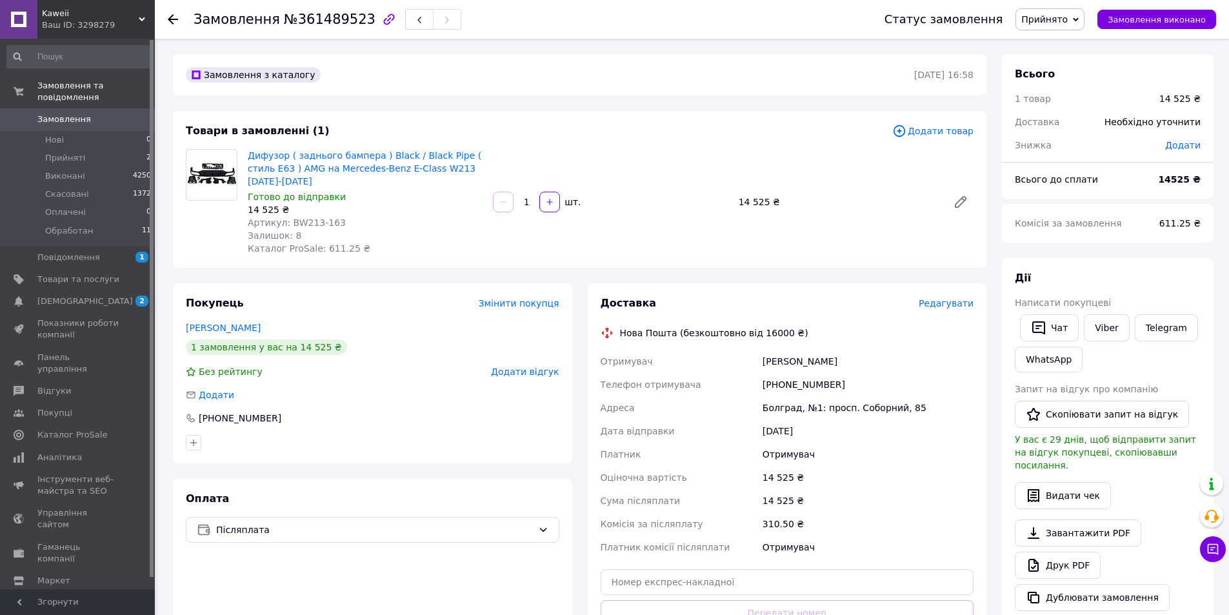 Image resolution: width=1229 pixels, height=615 pixels. Describe the element at coordinates (230, 372) in the screenshot. I see `span: Без рейтингу` at that location.